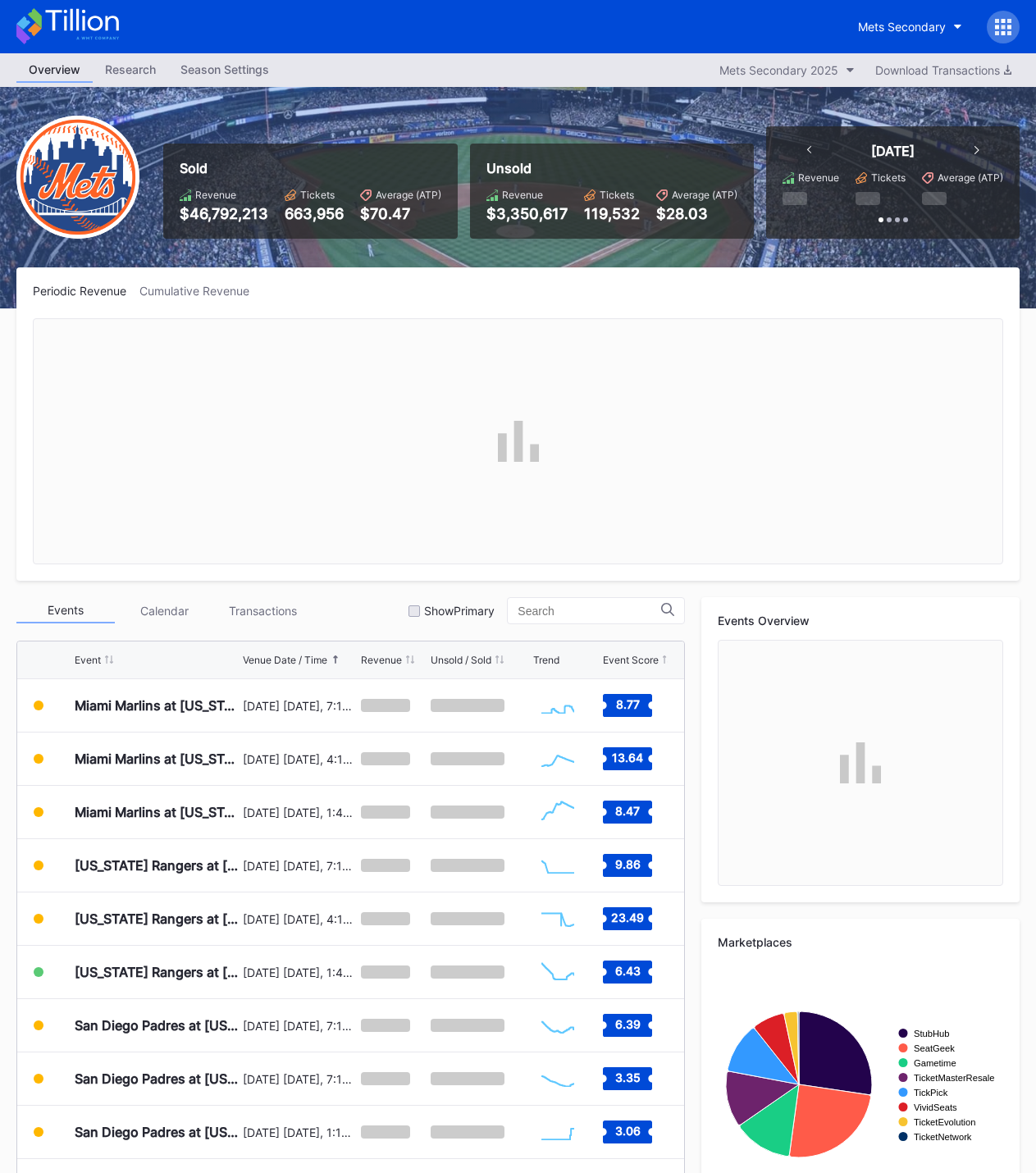 Image resolution: width=1036 pixels, height=1173 pixels. What do you see at coordinates (461, 659) in the screenshot?
I see `div: Unsold / Sold` at bounding box center [461, 659].